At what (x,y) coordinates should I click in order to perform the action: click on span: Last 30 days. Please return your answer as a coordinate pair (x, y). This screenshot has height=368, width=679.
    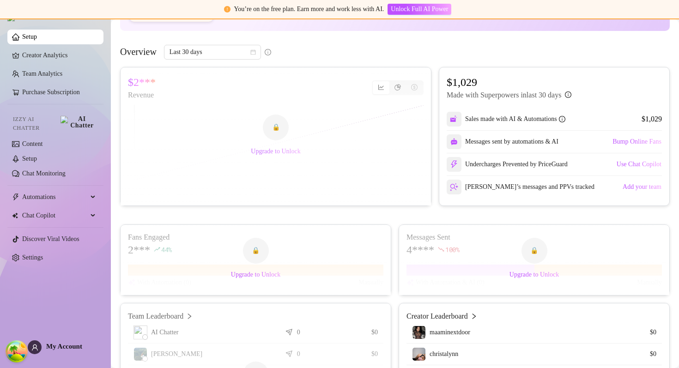
    Looking at the image, I should click on (212, 52).